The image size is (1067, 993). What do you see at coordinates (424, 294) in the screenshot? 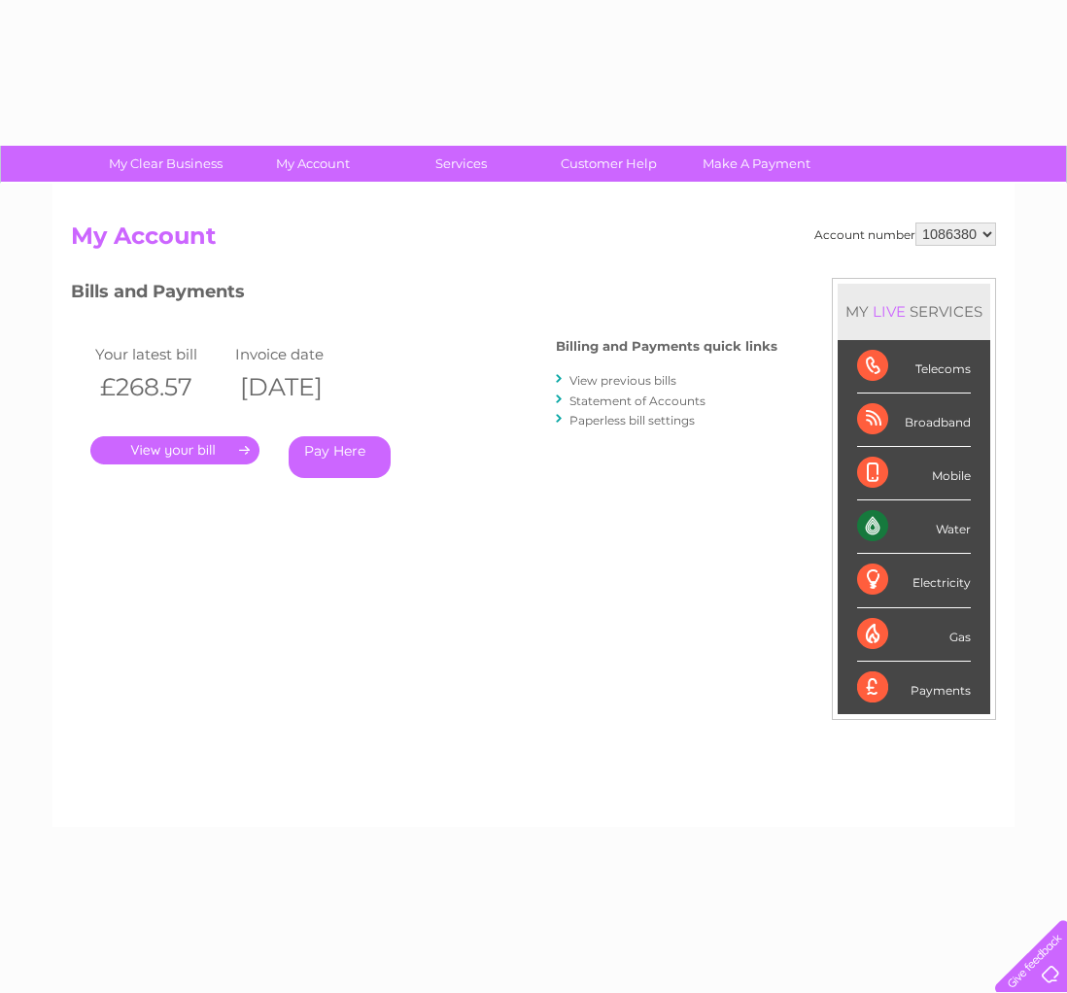
I see `h3: Bills and Payments` at bounding box center [424, 294].